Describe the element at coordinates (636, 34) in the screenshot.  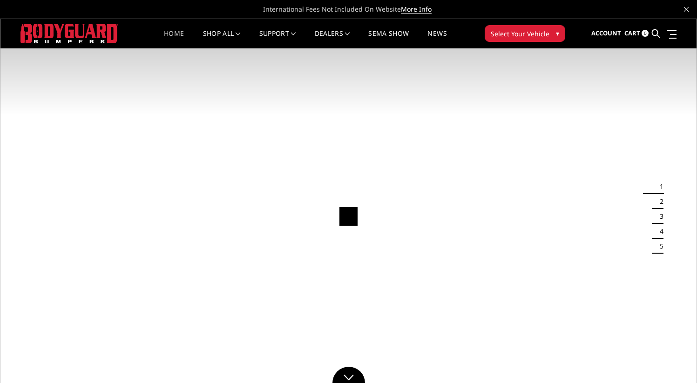
I see `a: Cart 0` at that location.